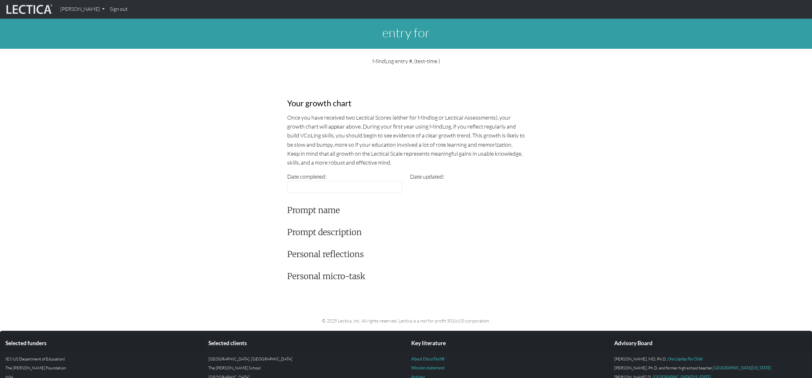  What do you see at coordinates (467, 182) in the screenshot?
I see `div: Date updated:` at bounding box center [467, 182].